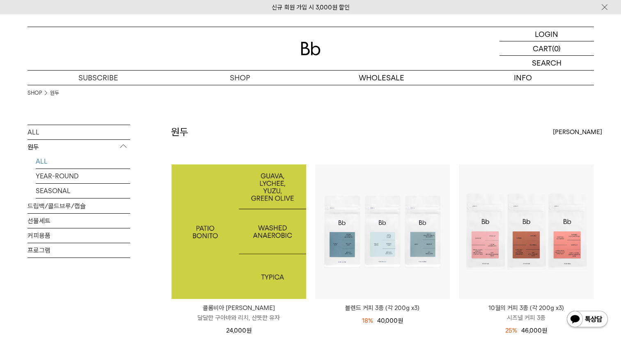  What do you see at coordinates (311, 48) in the screenshot?
I see `img: 로고` at bounding box center [311, 48].